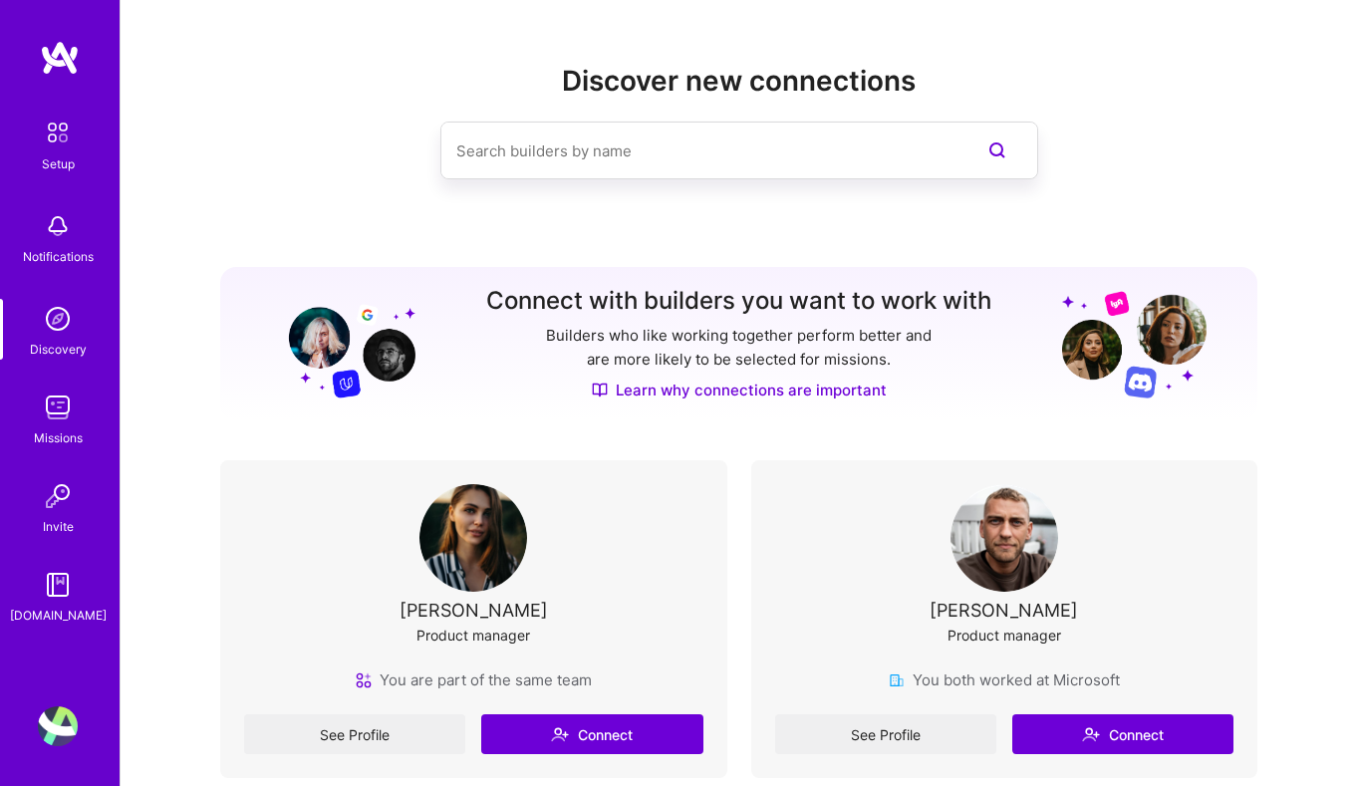 The height and width of the screenshot is (786, 1357). What do you see at coordinates (473, 680) in the screenshot?
I see `div: You are part of the same team` at bounding box center [473, 680].